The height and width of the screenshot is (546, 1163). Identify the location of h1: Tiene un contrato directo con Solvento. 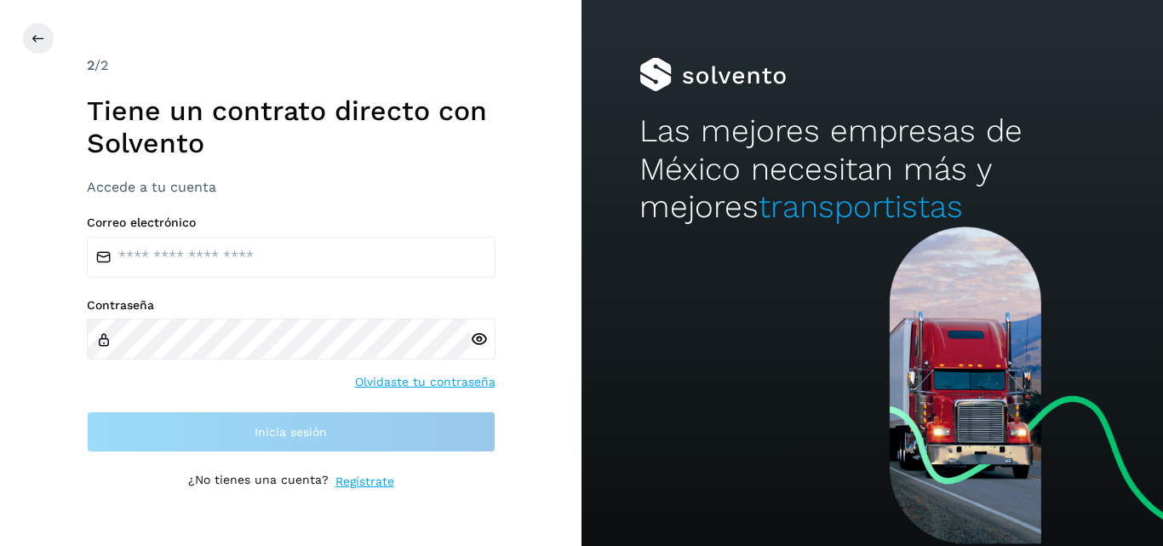
(291, 127).